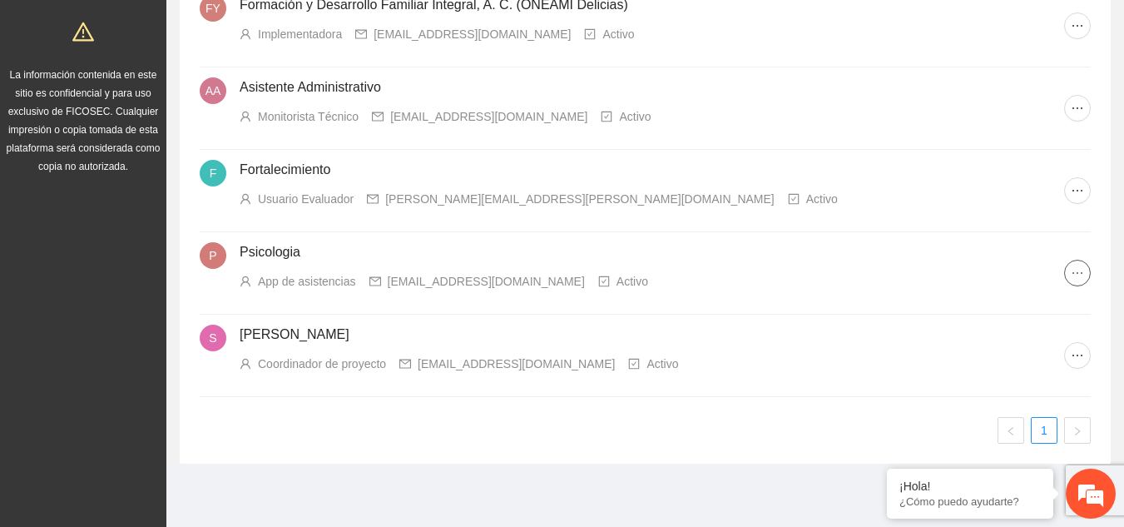 Image resolution: width=1124 pixels, height=527 pixels. I want to click on h4: Fortalecimiento, so click(651, 170).